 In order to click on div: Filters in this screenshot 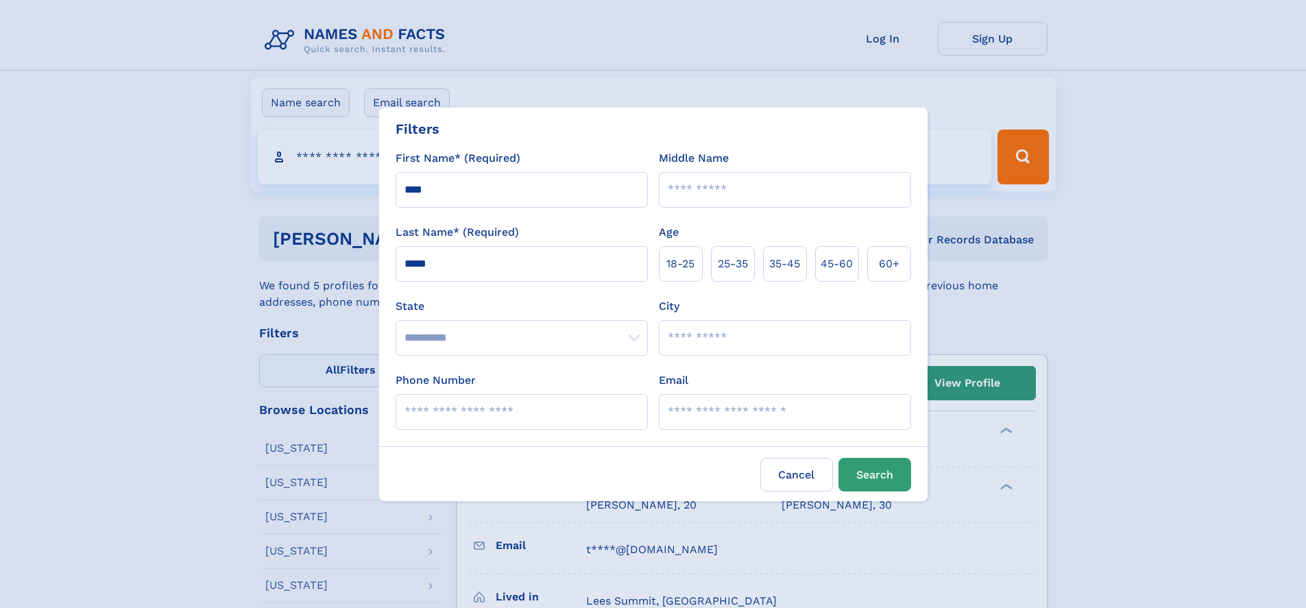, I will do `click(418, 129)`.